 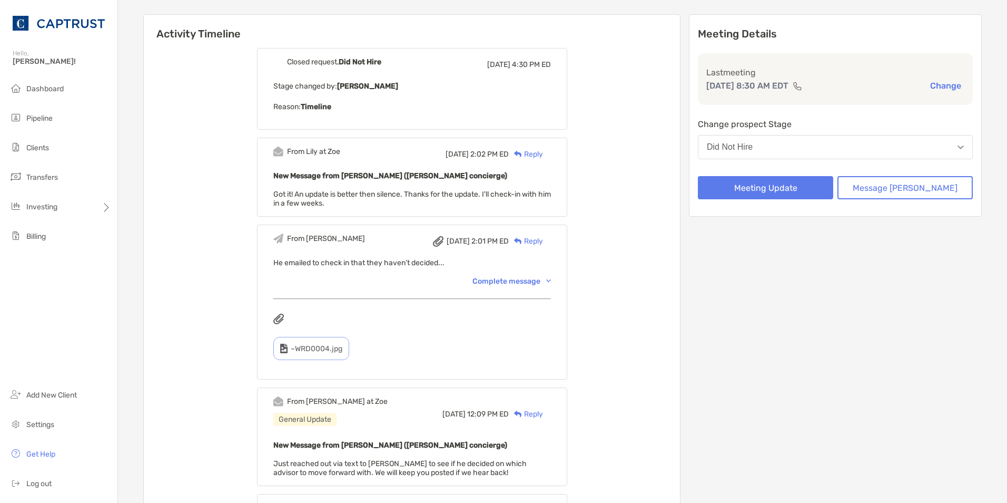 I want to click on button: Did Not Hire, so click(x=836, y=147).